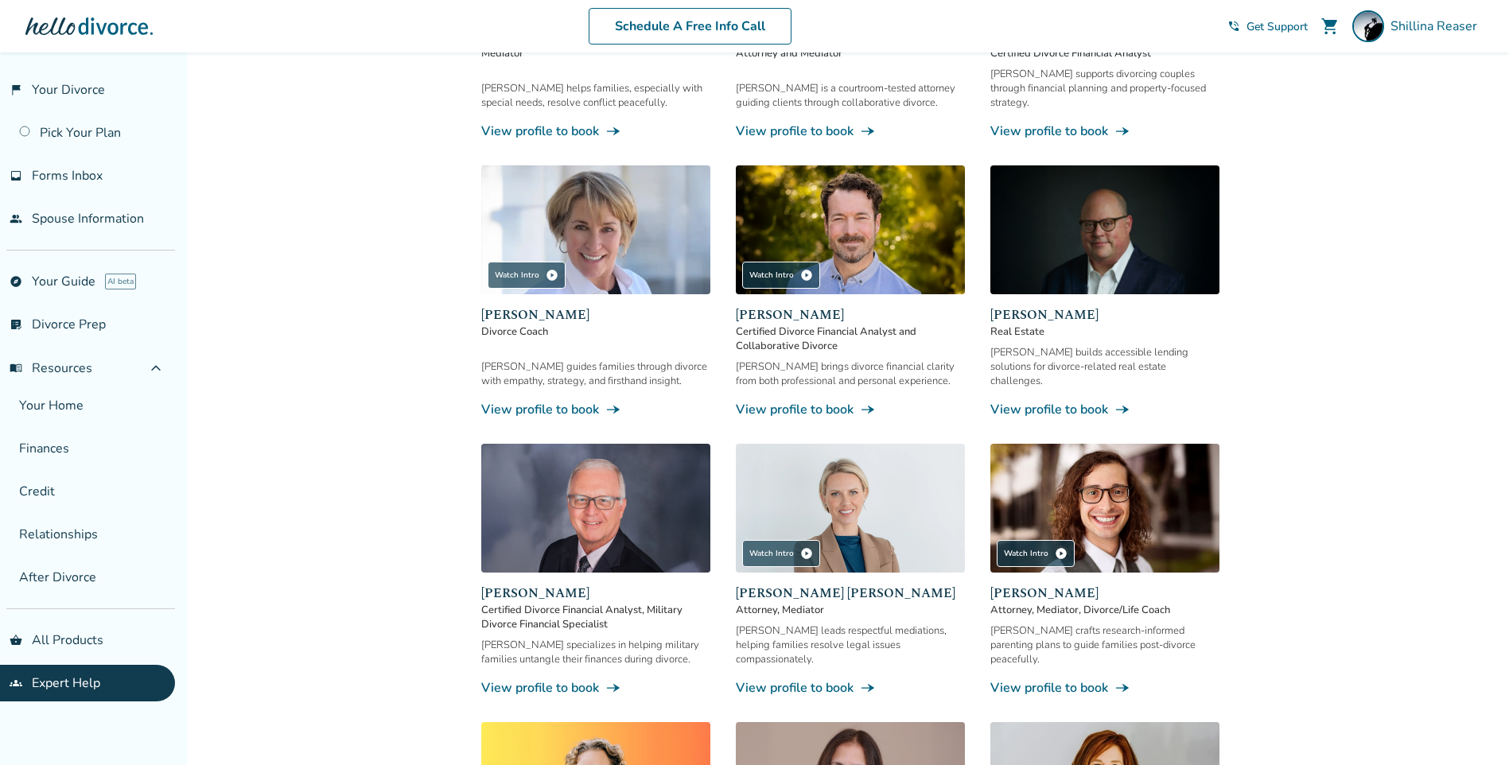 The height and width of the screenshot is (765, 1509). I want to click on span: Attorney, Mediator, Divorce/Life Coach, so click(1105, 610).